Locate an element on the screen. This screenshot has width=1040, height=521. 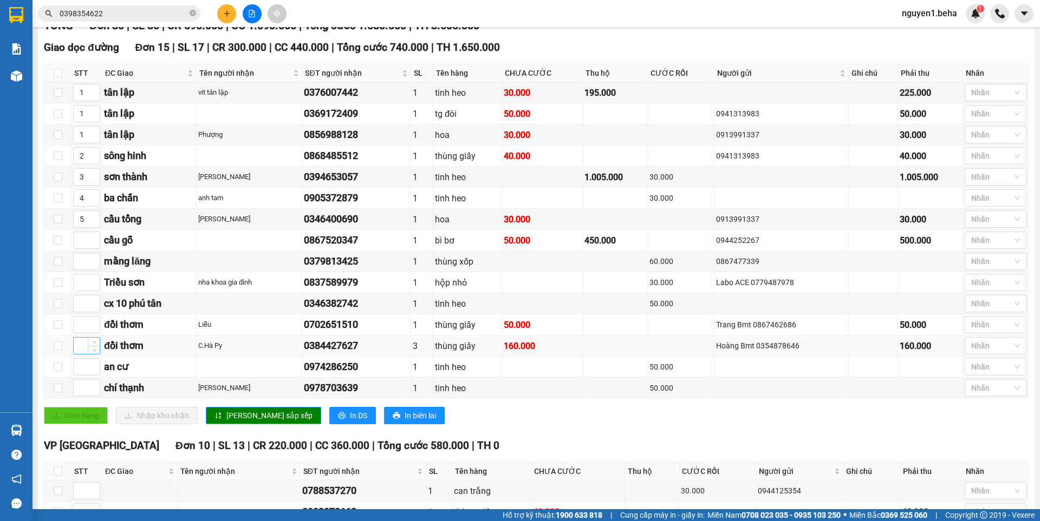
div: nha khoa gia đình is located at coordinates (249, 283).